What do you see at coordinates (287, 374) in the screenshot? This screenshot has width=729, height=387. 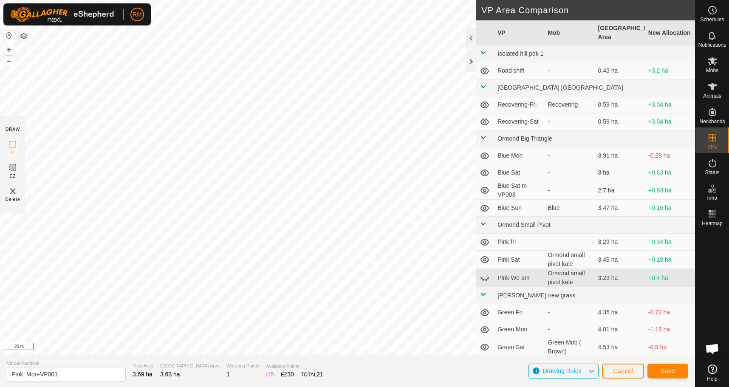 I see `div: EZ` at bounding box center [287, 374].